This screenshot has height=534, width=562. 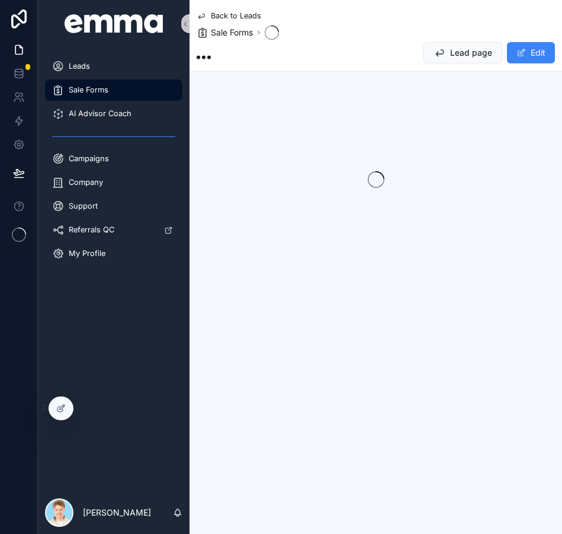 What do you see at coordinates (114, 254) in the screenshot?
I see `a: My Profile` at bounding box center [114, 254].